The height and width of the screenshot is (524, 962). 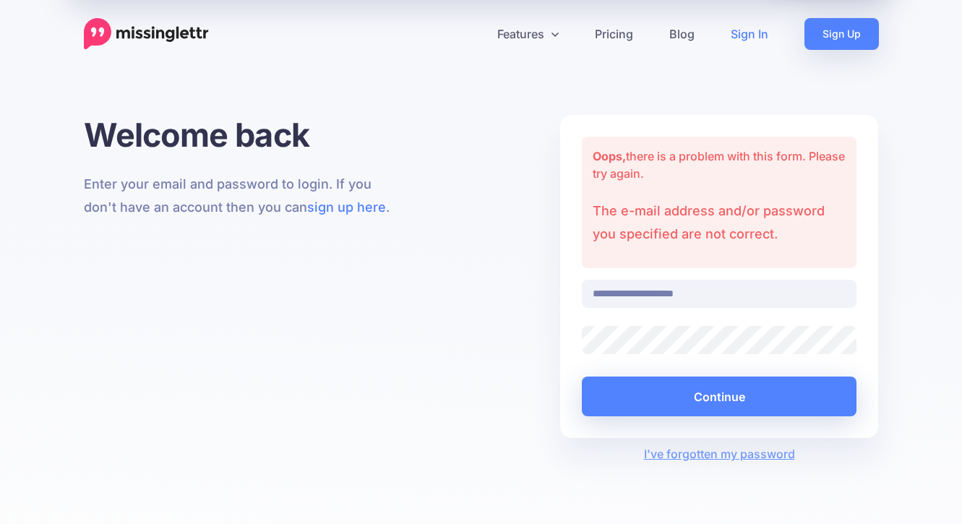 I want to click on div: there is a problem with this form. Please try again., so click(x=719, y=202).